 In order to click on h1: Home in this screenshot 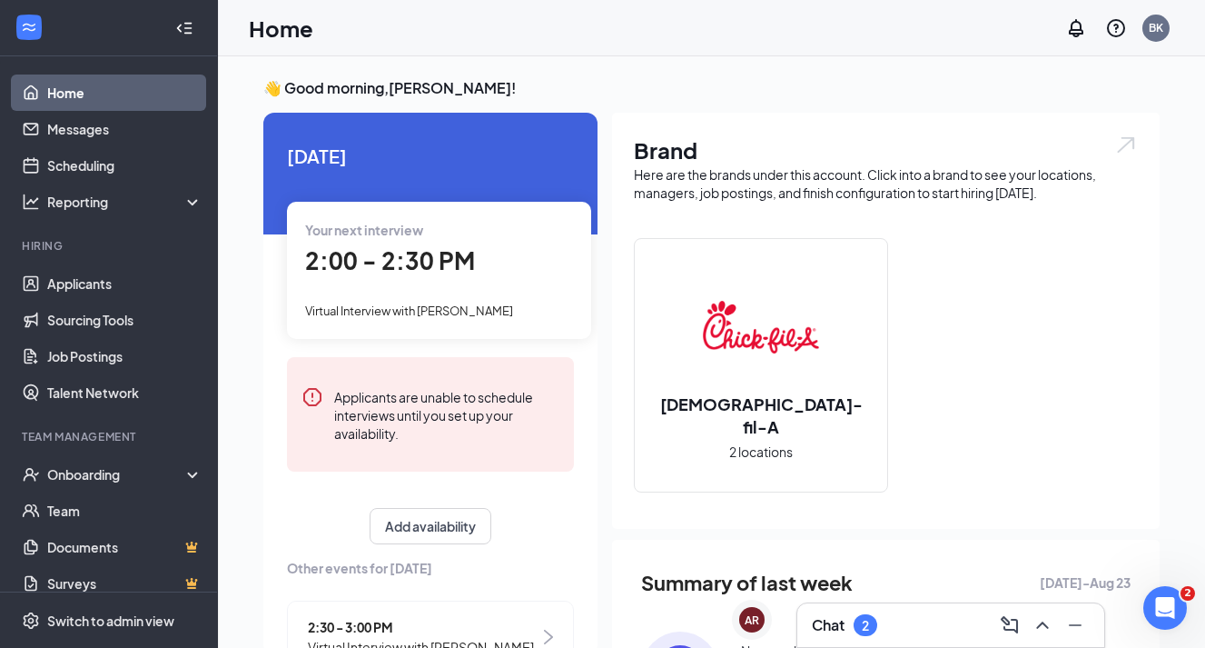, I will do `click(281, 28)`.